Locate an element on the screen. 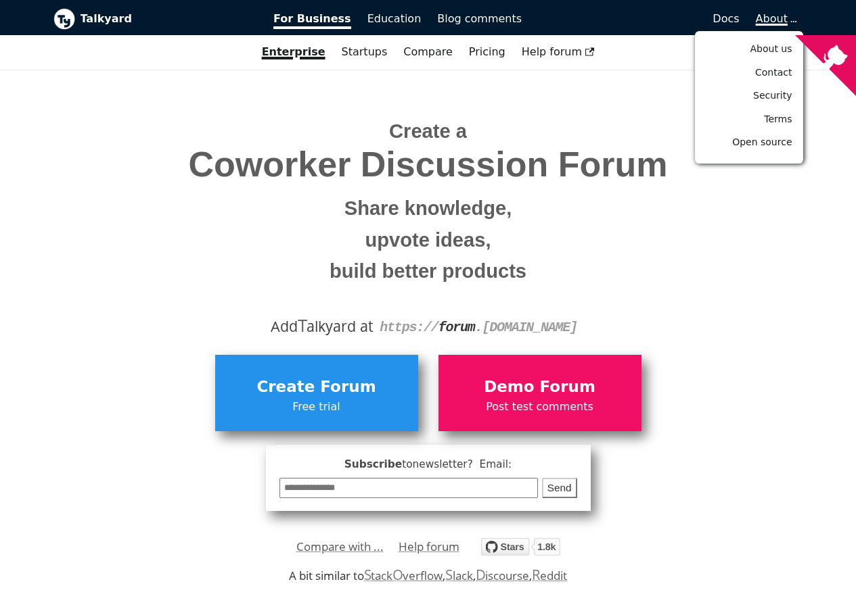  span: About is located at coordinates (775, 18).